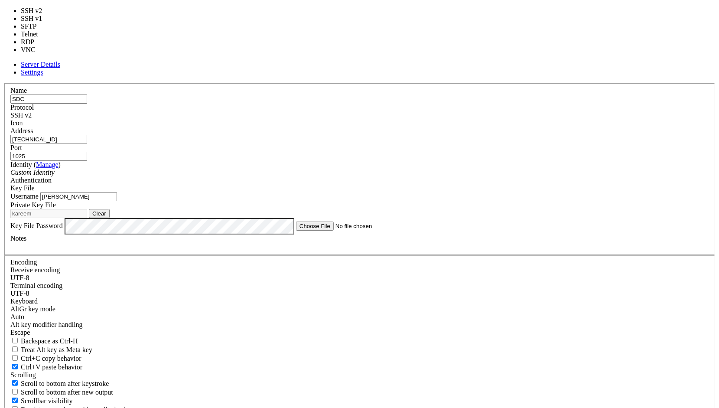 The height and width of the screenshot is (408, 719). Describe the element at coordinates (22, 131) in the screenshot. I see `label: Address` at that location.